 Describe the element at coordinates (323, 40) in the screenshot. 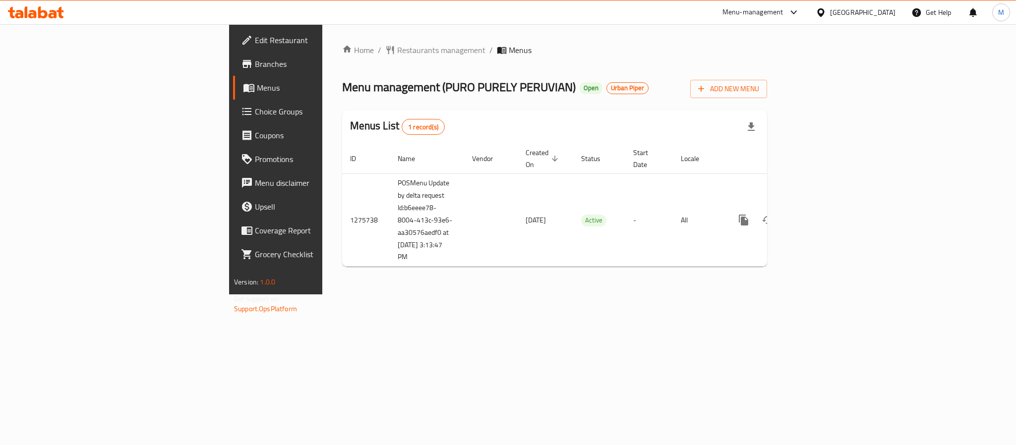

I see `span: Edit Restaurant` at that location.